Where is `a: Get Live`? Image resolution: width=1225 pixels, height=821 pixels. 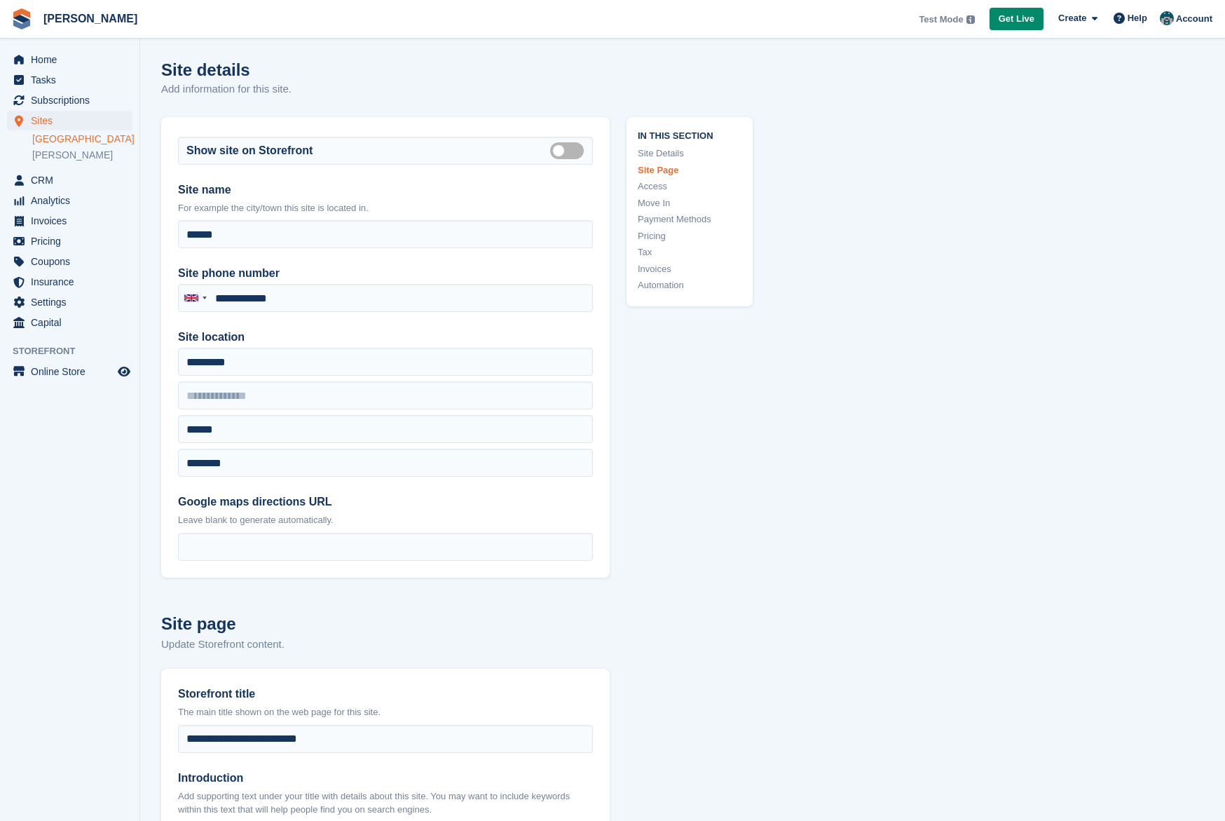
a: Get Live is located at coordinates (1016, 19).